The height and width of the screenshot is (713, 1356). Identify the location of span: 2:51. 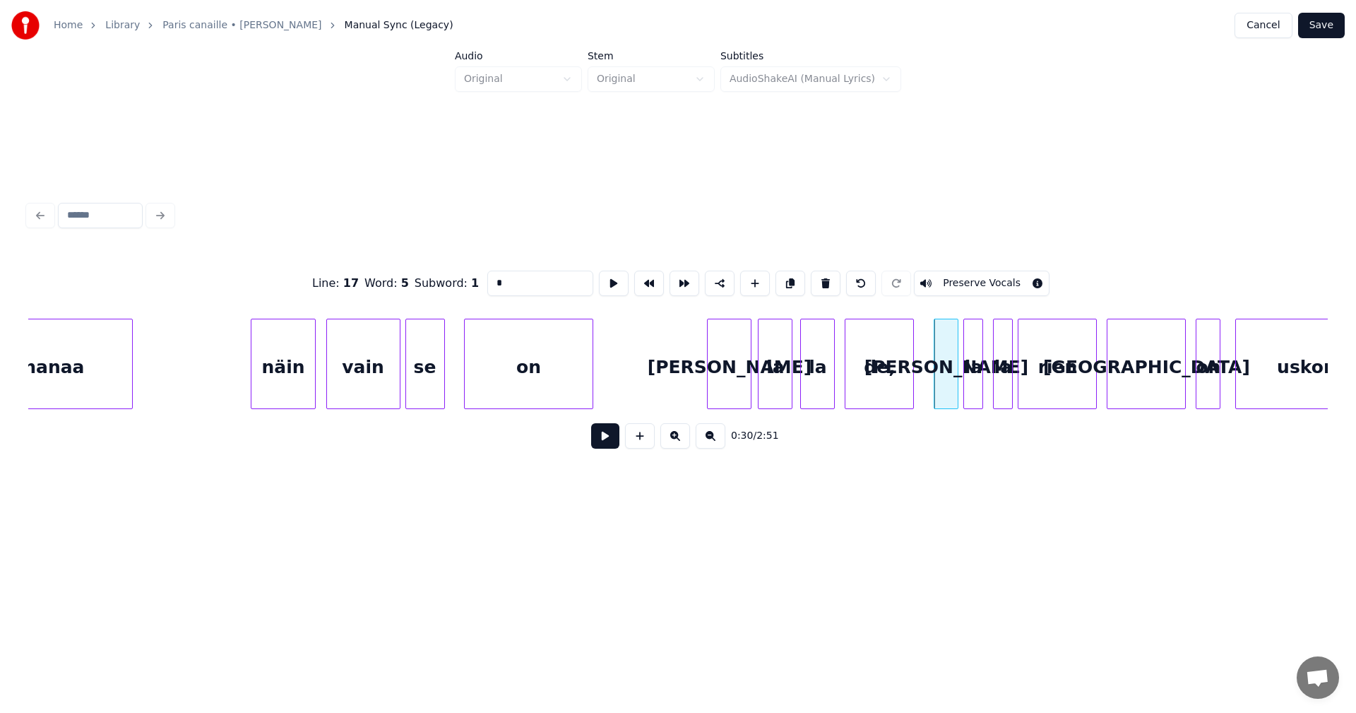
(767, 436).